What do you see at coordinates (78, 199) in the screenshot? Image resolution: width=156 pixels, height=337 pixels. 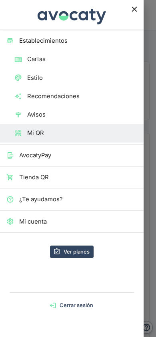 I see `span: ¿Te ayudamos?` at bounding box center [78, 199].